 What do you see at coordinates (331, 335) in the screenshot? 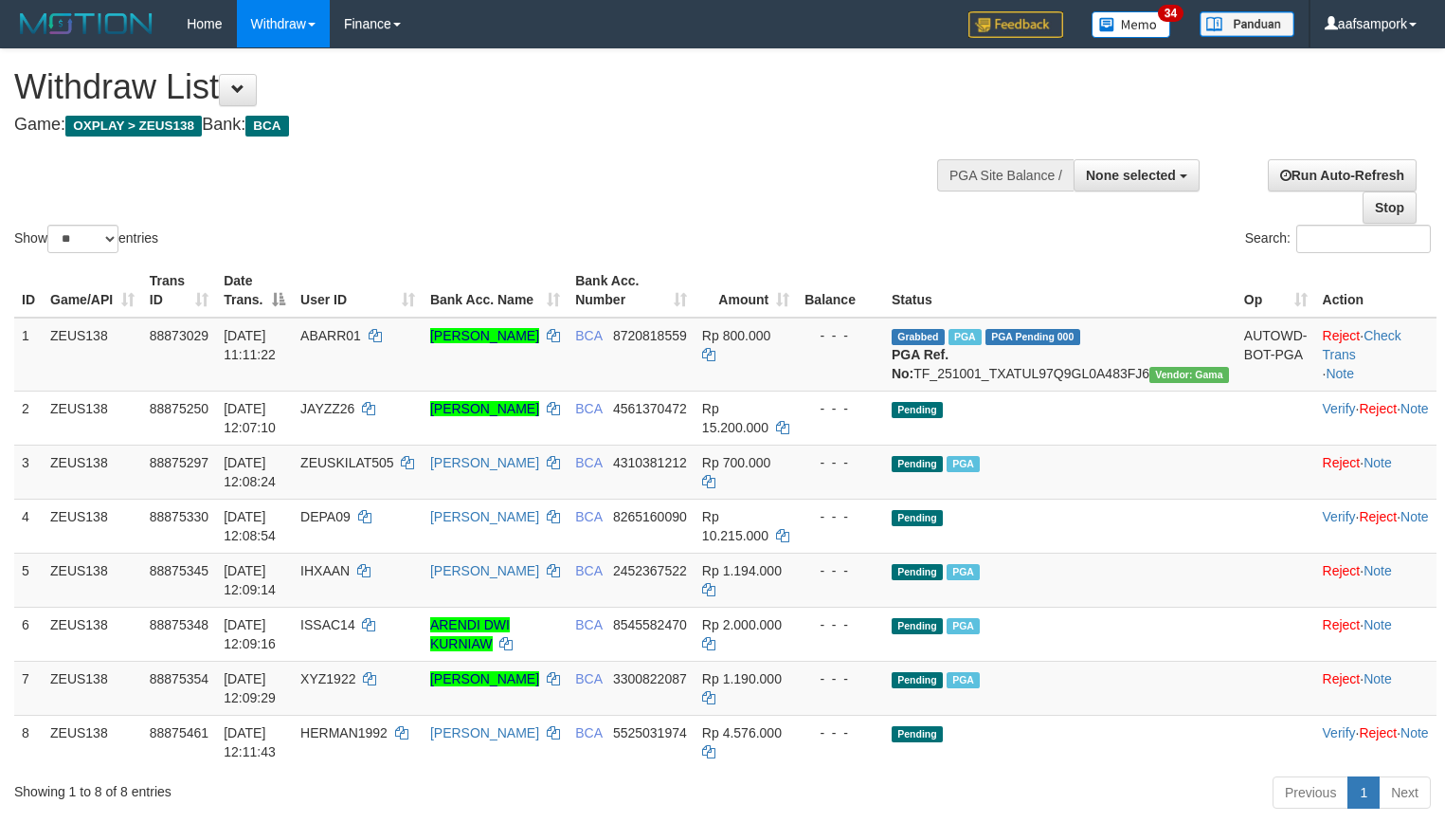
I see `span: ABARR01` at bounding box center [331, 335].